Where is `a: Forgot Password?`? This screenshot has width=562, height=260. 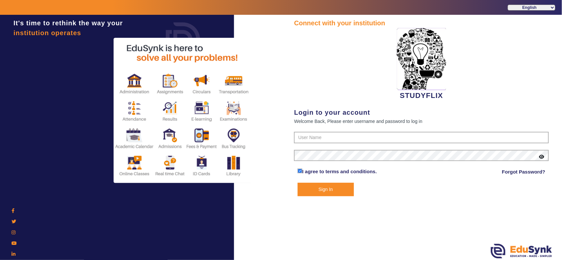
a: Forgot Password? is located at coordinates (524, 172).